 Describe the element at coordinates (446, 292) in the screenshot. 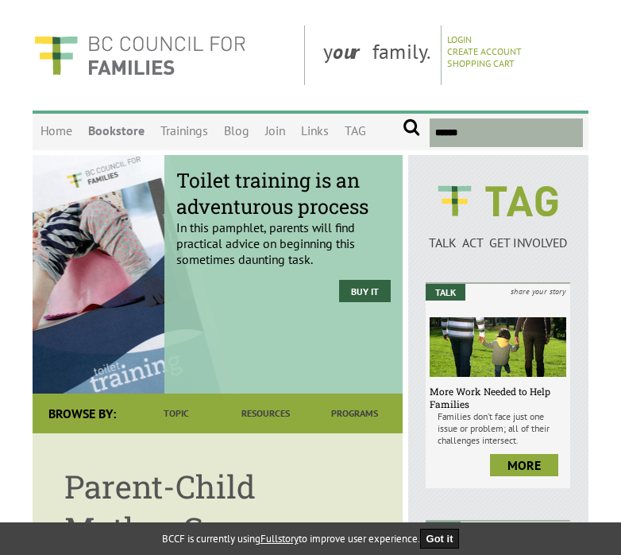

I see `em: Talk` at that location.